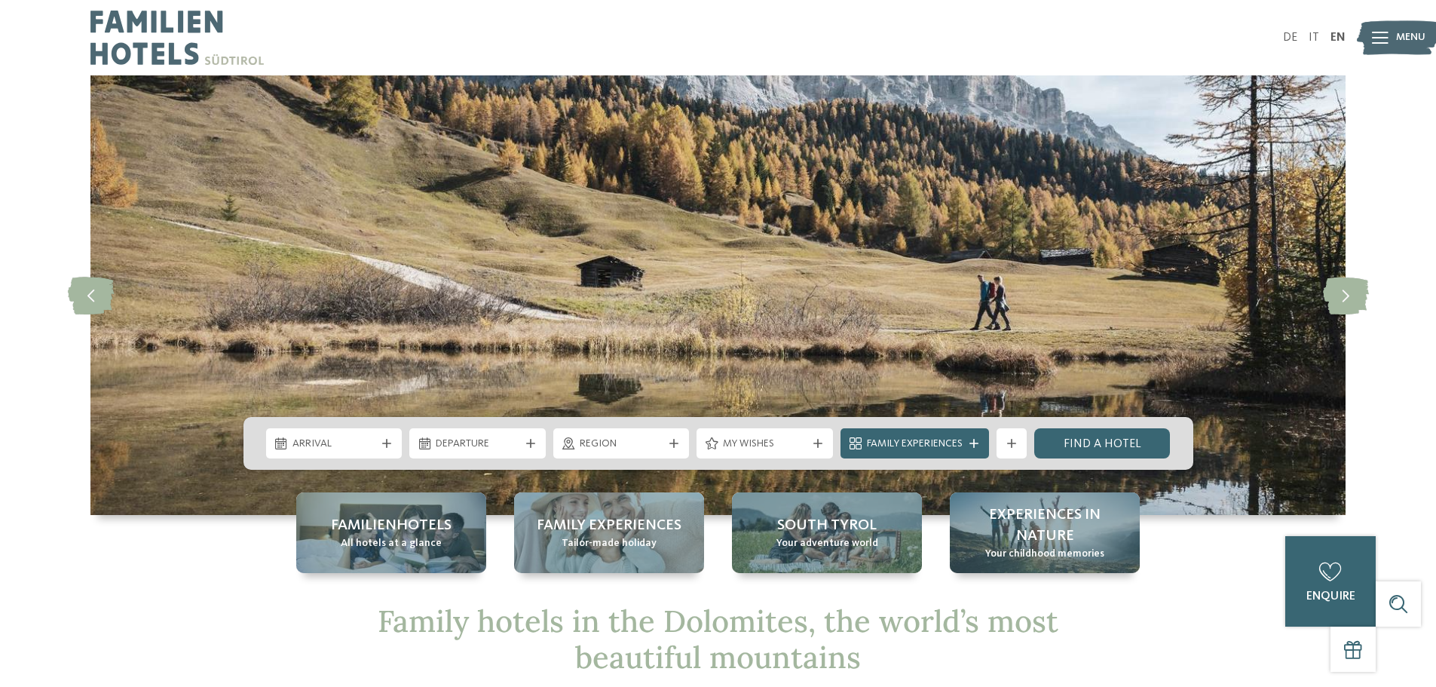 The image size is (1436, 687). What do you see at coordinates (391, 543) in the screenshot?
I see `span: All hotels at a glance` at bounding box center [391, 543].